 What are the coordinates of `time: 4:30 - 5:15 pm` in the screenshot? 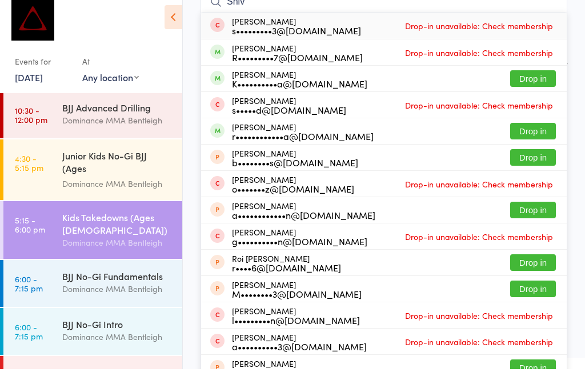 It's located at (29, 174).